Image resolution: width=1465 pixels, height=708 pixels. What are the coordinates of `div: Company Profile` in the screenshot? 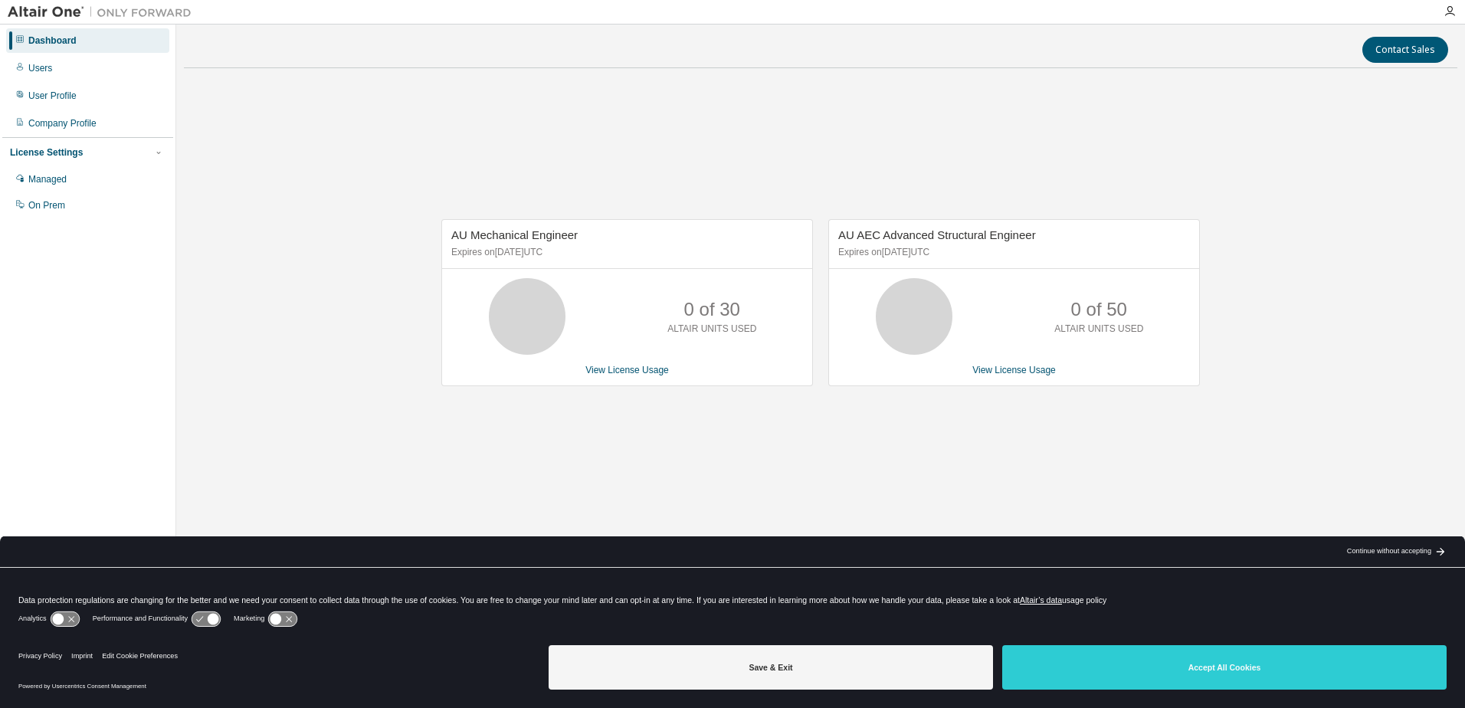 It's located at (62, 123).